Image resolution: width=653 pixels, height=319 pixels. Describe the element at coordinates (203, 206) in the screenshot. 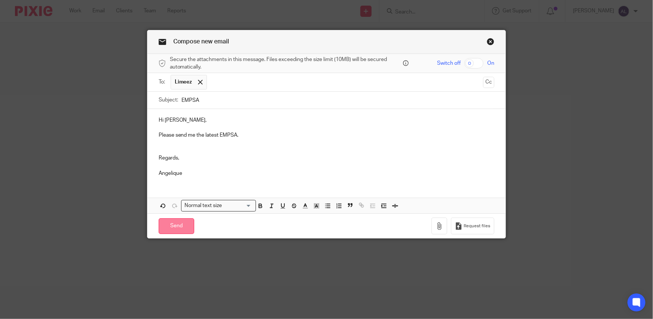

I see `span: Normal text size` at that location.